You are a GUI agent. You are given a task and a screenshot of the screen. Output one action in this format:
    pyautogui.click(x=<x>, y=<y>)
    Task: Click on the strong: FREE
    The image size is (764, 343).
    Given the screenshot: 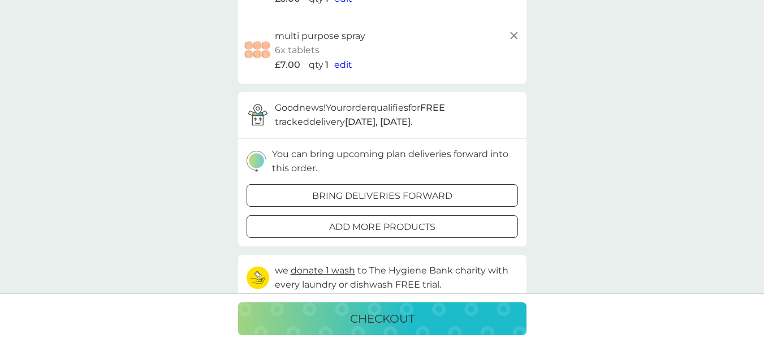 What is the action you would take?
    pyautogui.click(x=432, y=107)
    